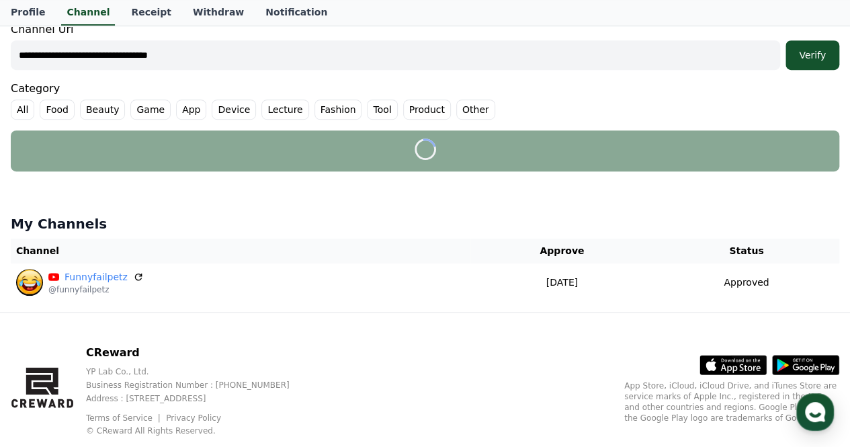  What do you see at coordinates (57, 110) in the screenshot?
I see `label: Food` at bounding box center [57, 110].